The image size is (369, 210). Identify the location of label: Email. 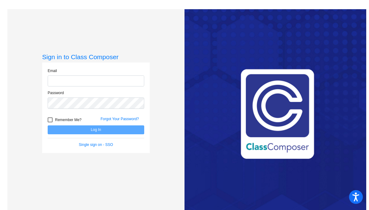
(52, 71).